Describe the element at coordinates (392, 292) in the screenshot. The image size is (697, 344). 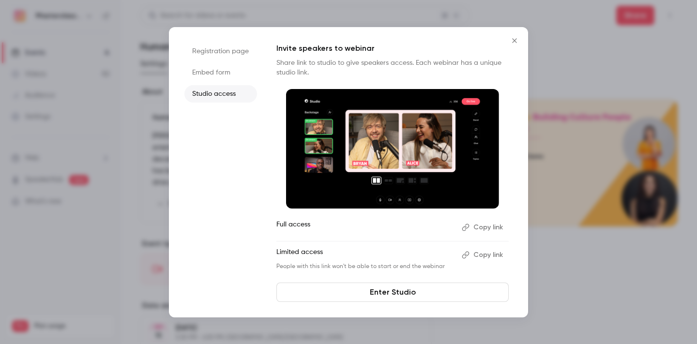
I see `a: Enter Studio` at that location.